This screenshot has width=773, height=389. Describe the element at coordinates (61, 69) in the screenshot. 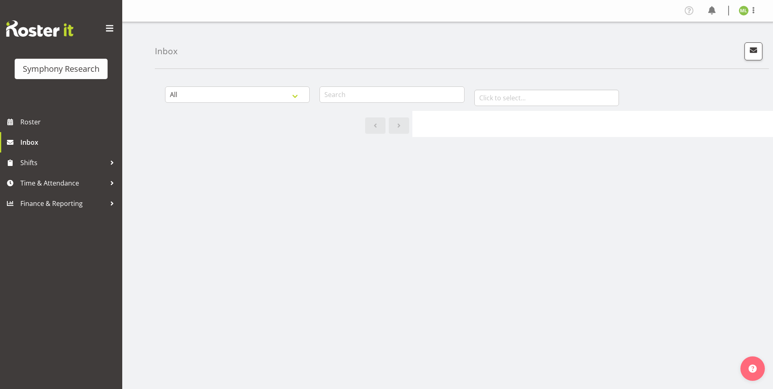

I see `div: Symphony Research` at that location.